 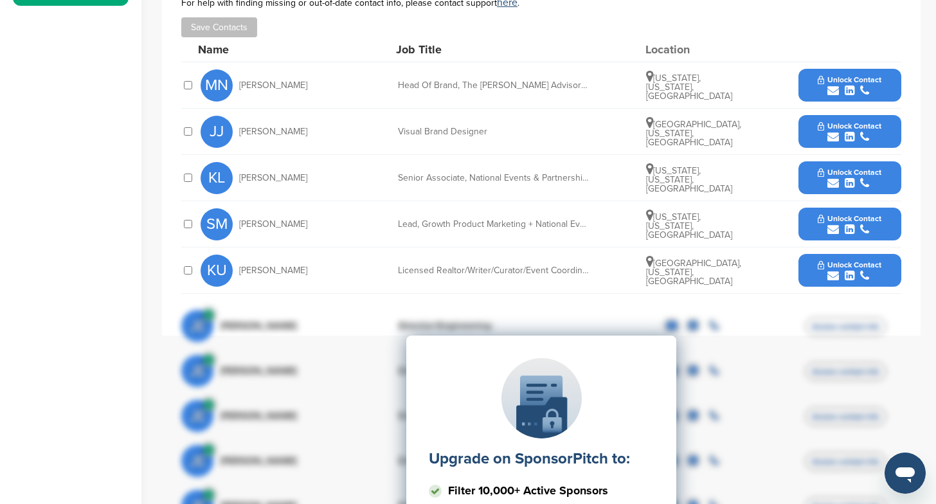 What do you see at coordinates (269, 49) in the screenshot?
I see `div: Name` at bounding box center [269, 49].